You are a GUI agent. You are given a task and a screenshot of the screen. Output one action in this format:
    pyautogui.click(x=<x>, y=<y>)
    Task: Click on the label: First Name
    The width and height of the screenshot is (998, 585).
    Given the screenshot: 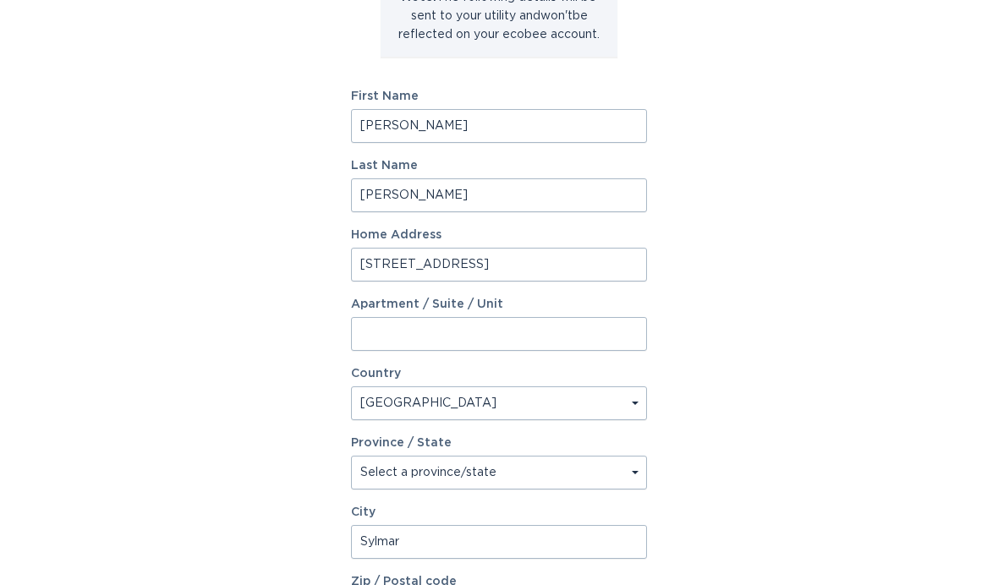 What is the action you would take?
    pyautogui.click(x=499, y=96)
    